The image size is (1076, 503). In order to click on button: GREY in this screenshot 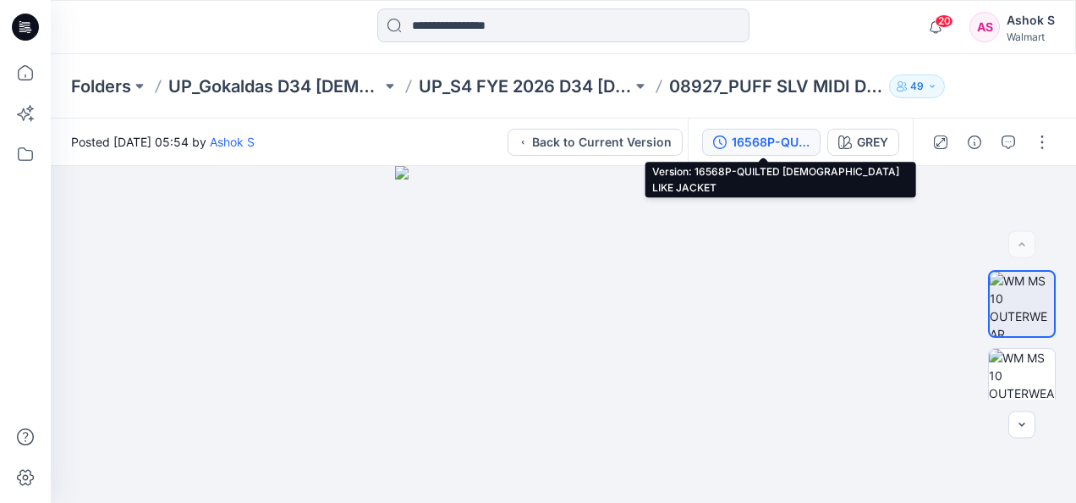, I will do `click(863, 142)`.